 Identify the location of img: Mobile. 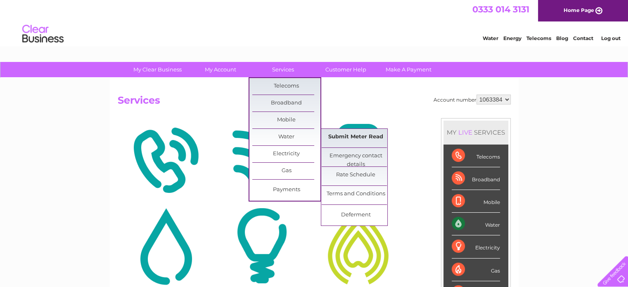
(358, 160).